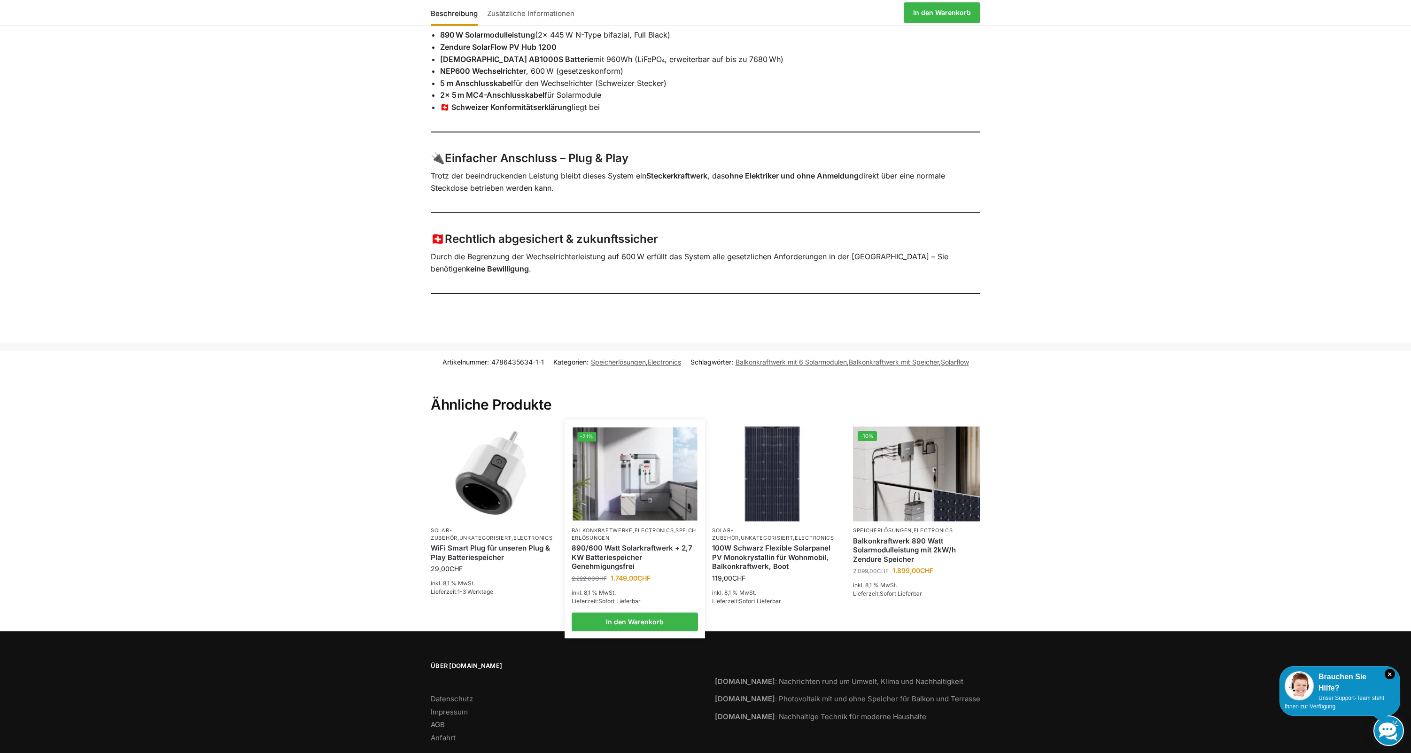  Describe the element at coordinates (775, 474) in the screenshot. I see `img: 100 watt flexibles solarmodul` at that location.